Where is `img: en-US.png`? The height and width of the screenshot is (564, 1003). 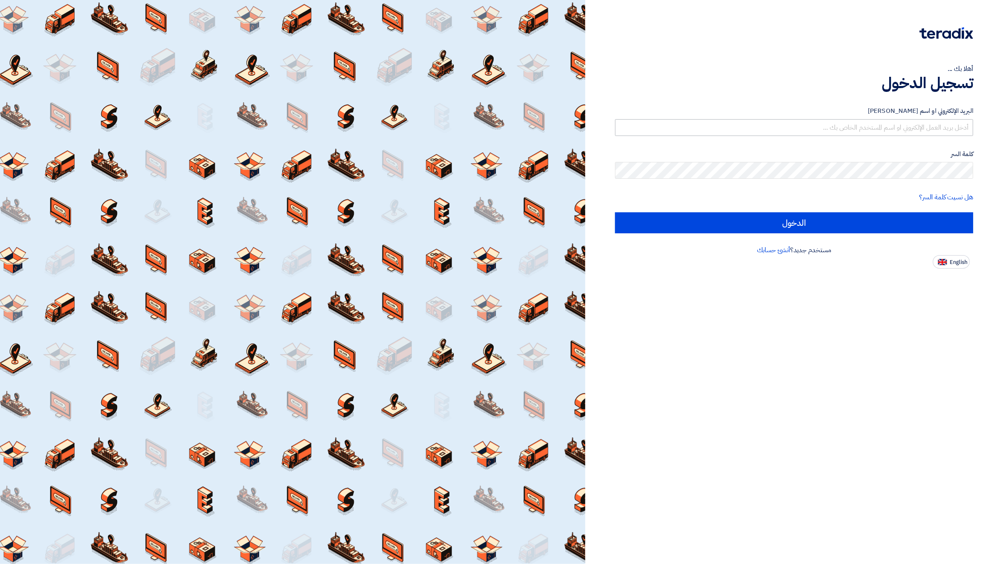 img: en-US.png is located at coordinates (943, 262).